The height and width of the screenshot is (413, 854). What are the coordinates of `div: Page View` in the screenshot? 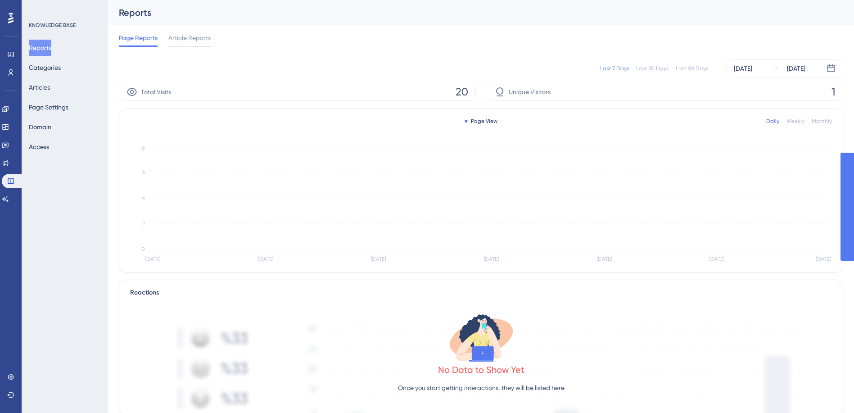 It's located at (481, 121).